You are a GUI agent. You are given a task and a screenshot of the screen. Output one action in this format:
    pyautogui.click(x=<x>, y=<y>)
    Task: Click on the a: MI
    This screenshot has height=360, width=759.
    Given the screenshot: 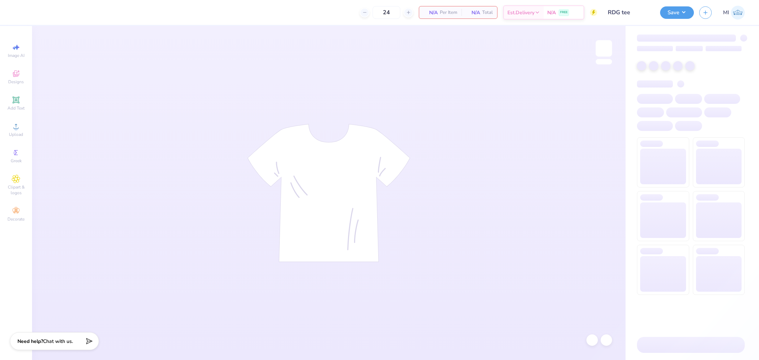 What is the action you would take?
    pyautogui.click(x=734, y=12)
    